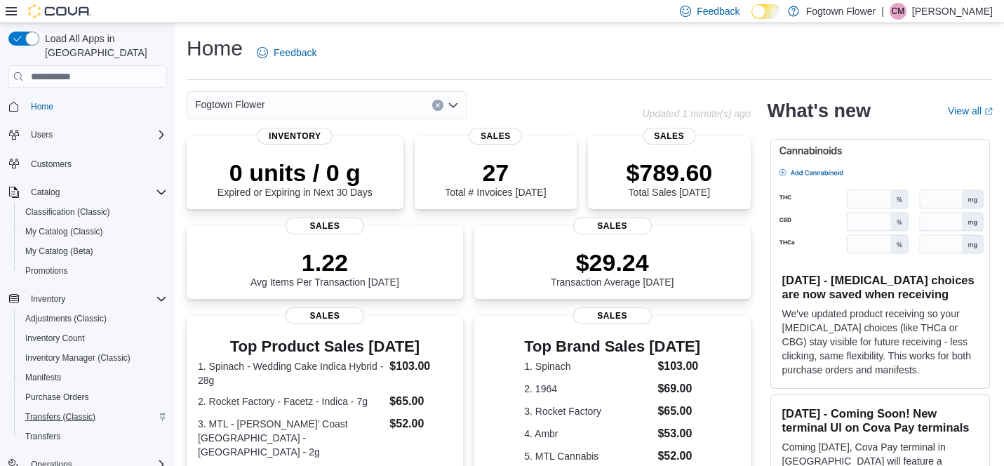 The height and width of the screenshot is (466, 1004). Describe the element at coordinates (752, 19) in the screenshot. I see `span: Dark Mode` at that location.